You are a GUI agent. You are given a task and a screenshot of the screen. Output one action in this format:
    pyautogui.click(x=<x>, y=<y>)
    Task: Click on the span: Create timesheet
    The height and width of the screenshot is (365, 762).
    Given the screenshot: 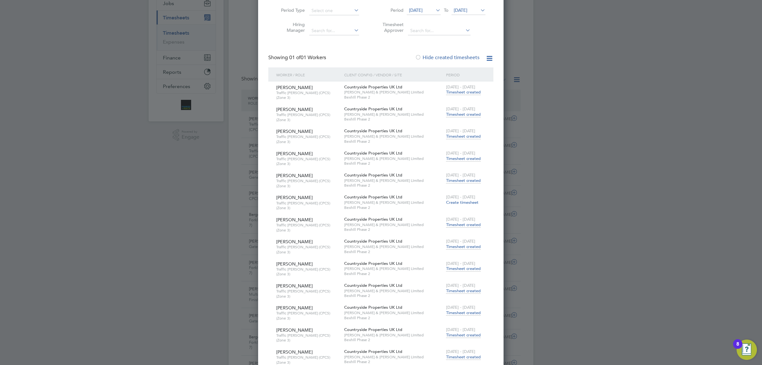 What is the action you would take?
    pyautogui.click(x=463, y=202)
    